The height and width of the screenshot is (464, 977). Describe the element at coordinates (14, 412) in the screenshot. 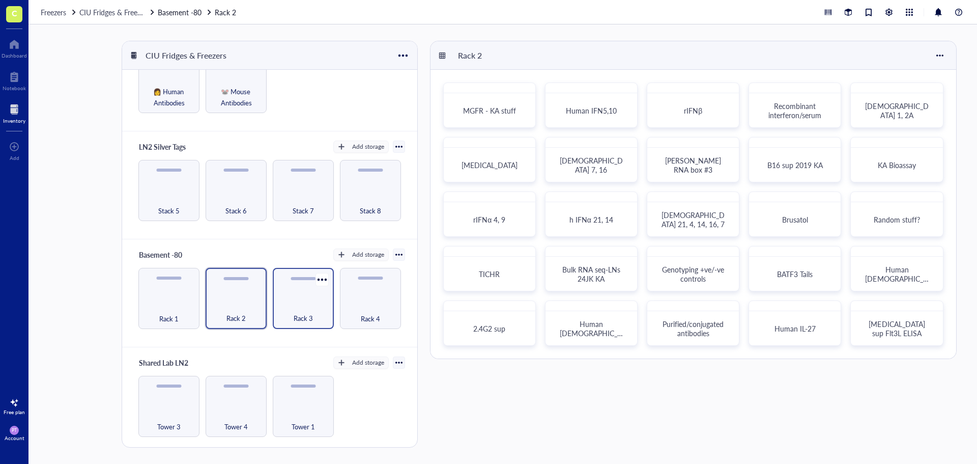

I see `div: Free plan` at that location.